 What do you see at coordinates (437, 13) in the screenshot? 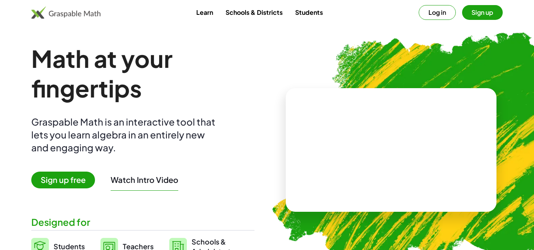
I see `button: Log in` at bounding box center [437, 13].